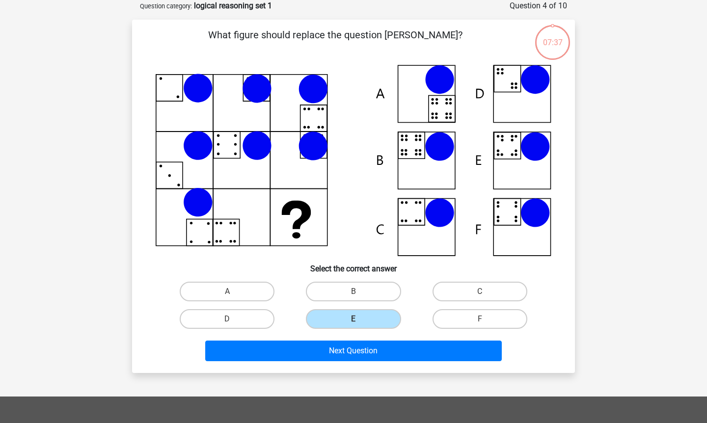 Image resolution: width=707 pixels, height=423 pixels. I want to click on label: A, so click(227, 291).